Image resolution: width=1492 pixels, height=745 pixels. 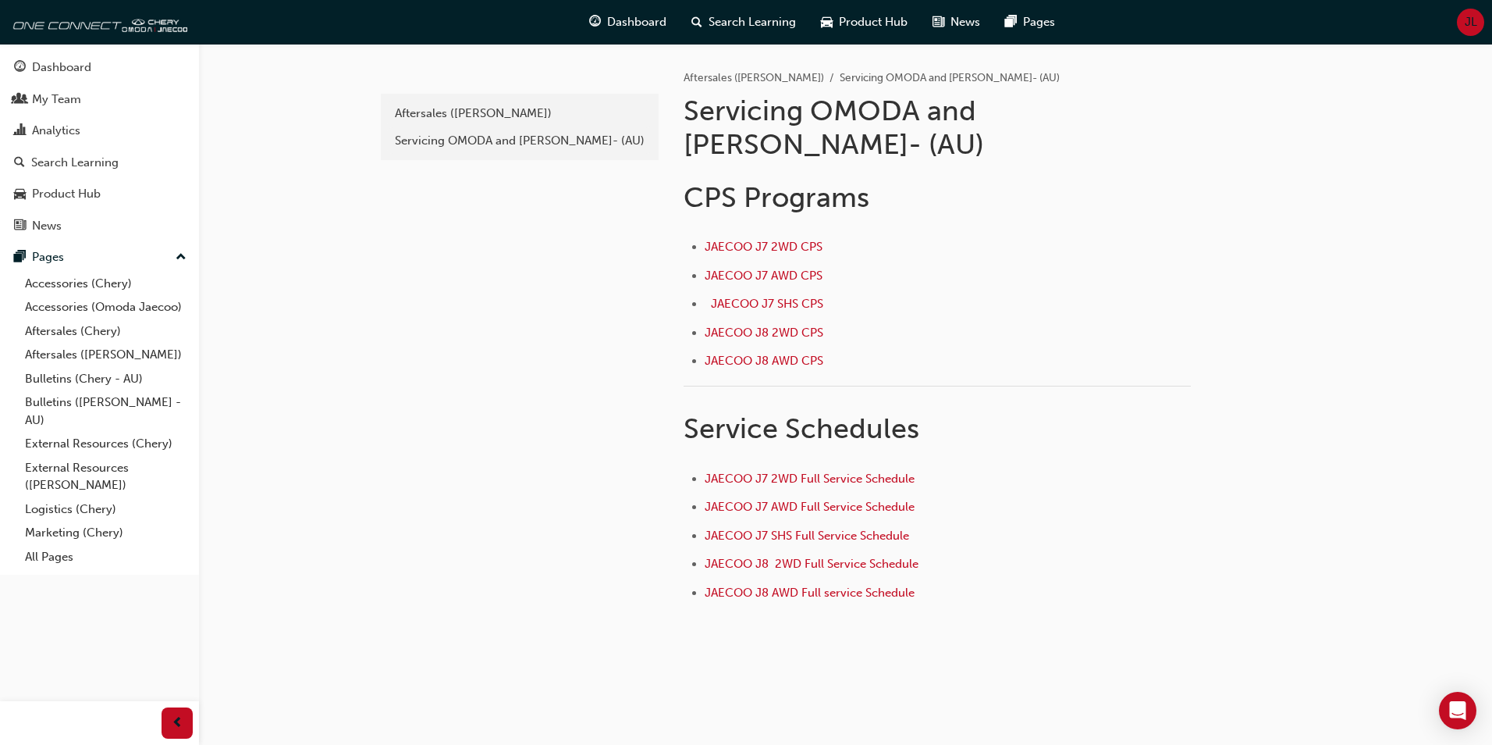 I want to click on span: Product Hub, so click(x=873, y=22).